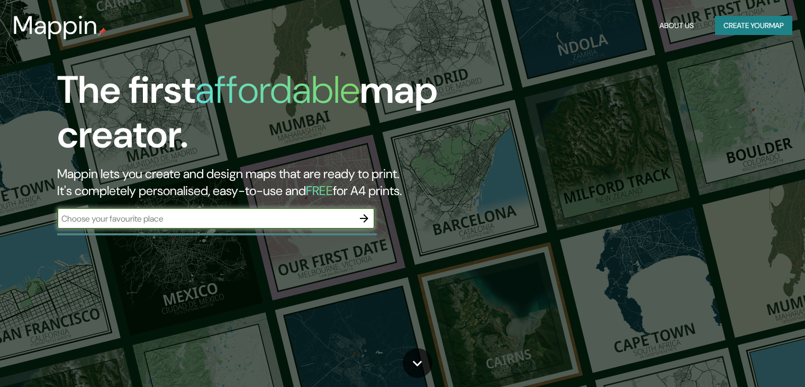 The width and height of the screenshot is (805, 387). Describe the element at coordinates (277, 89) in the screenshot. I see `h1: affordable` at that location.